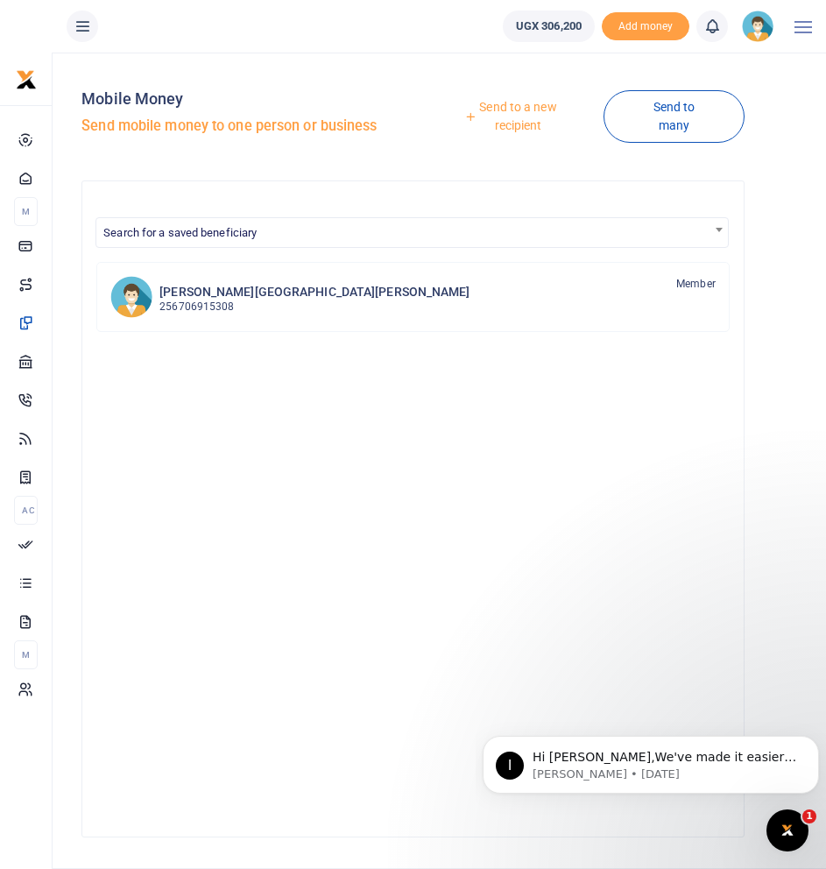 This screenshot has height=869, width=826. I want to click on h4: Mobile Money, so click(244, 99).